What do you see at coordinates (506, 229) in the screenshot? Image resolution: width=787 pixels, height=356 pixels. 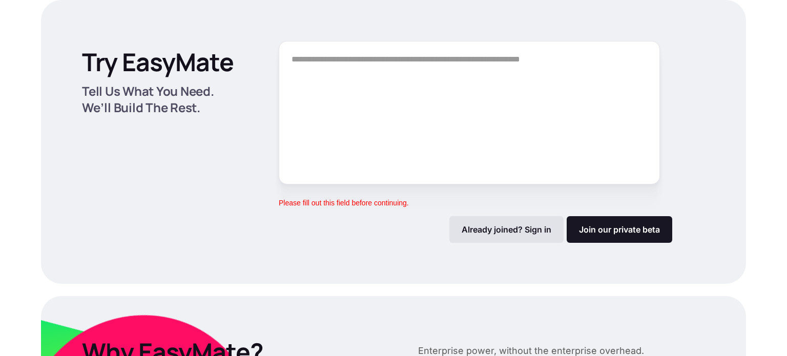 I see `a: Already joined? Sign in` at bounding box center [506, 229].